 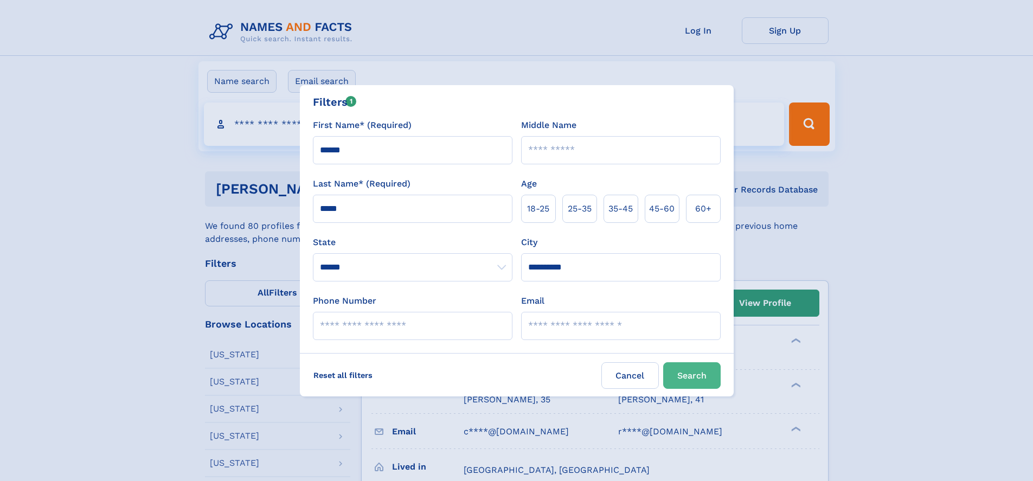 What do you see at coordinates (661, 209) in the screenshot?
I see `span: 45‑60` at bounding box center [661, 209].